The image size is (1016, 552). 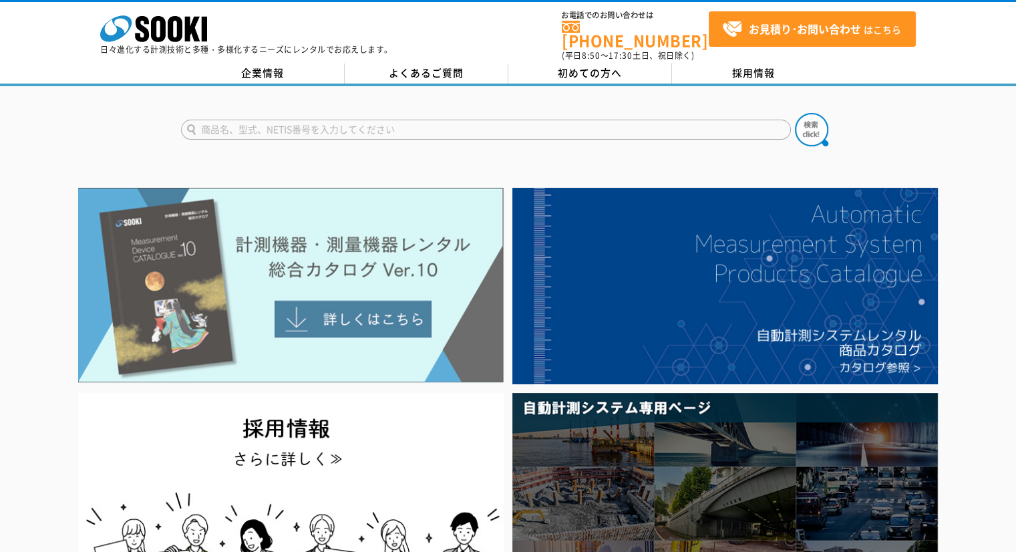 I want to click on img: 自動計測システムカタログ, so click(x=725, y=286).